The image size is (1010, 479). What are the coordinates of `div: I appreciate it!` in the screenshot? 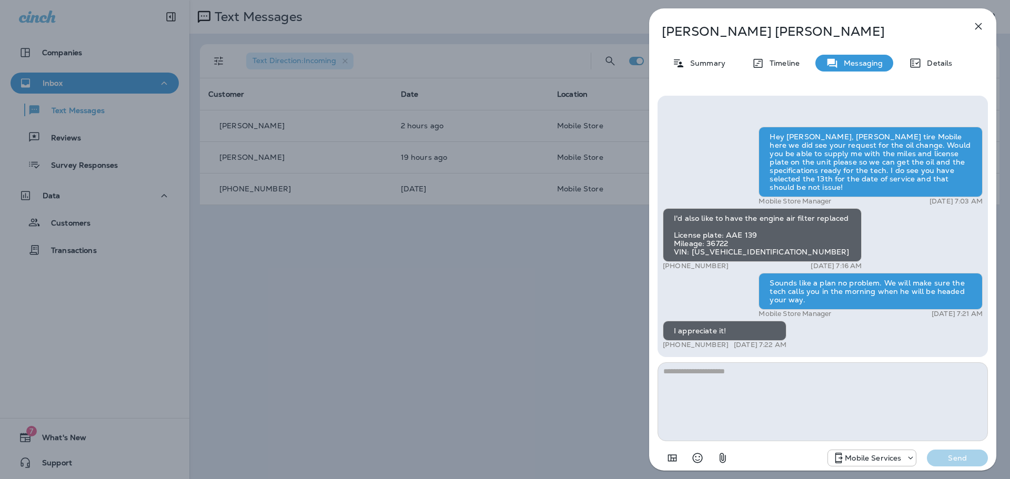 It's located at (725, 331).